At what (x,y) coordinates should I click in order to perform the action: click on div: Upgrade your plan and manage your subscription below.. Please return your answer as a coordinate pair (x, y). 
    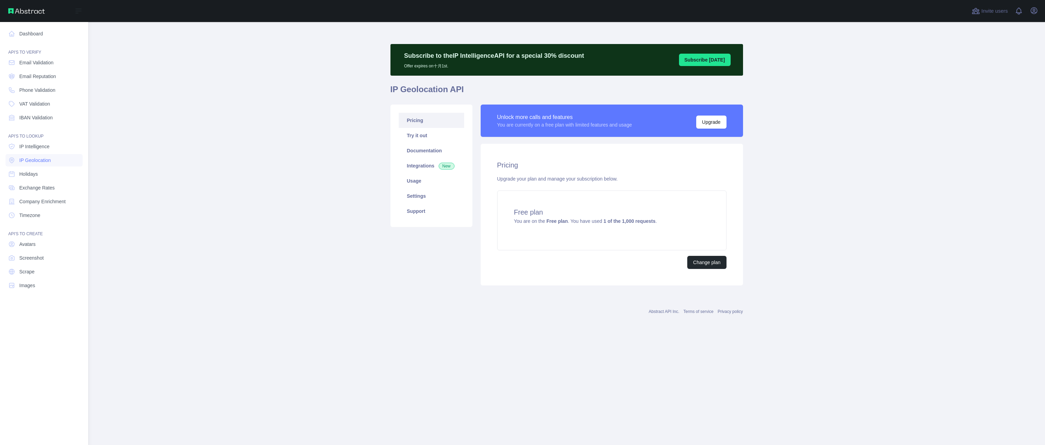
    Looking at the image, I should click on (612, 179).